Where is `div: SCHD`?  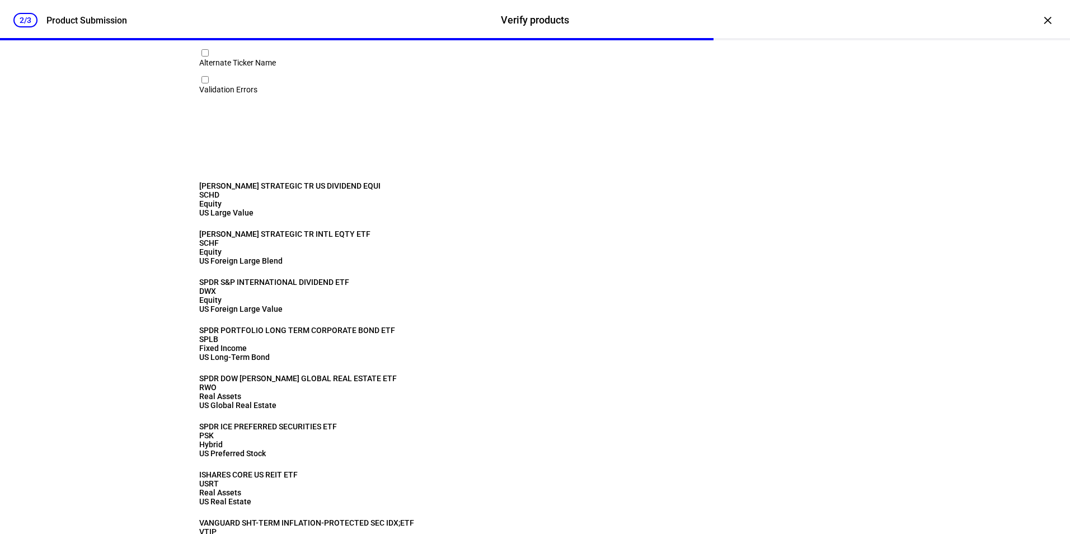
div: SCHD is located at coordinates (229, 195).